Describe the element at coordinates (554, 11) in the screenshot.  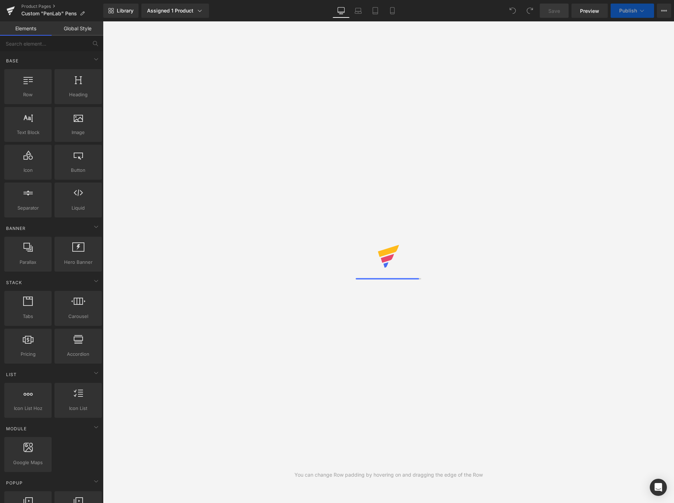
I see `span: Save` at that location.